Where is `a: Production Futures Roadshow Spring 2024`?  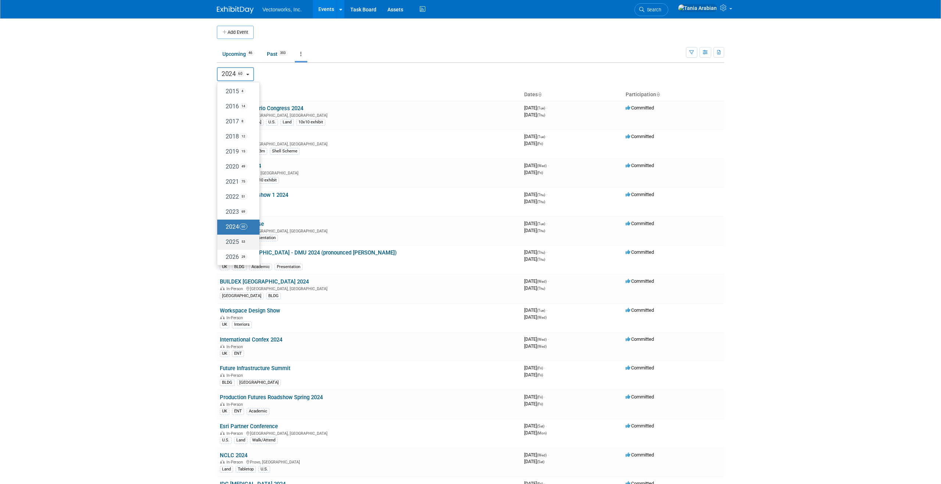
a: Production Futures Roadshow Spring 2024 is located at coordinates (271, 398).